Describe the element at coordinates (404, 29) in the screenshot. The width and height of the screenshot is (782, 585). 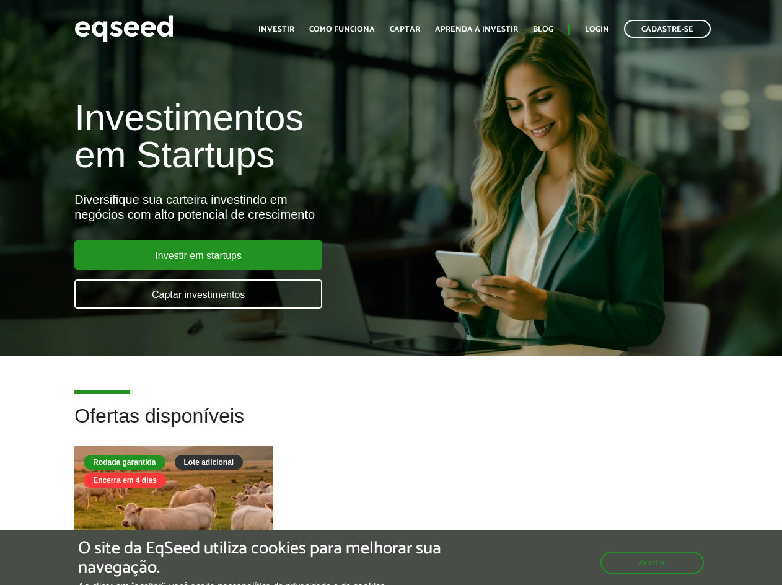
I see `a: Captar` at that location.